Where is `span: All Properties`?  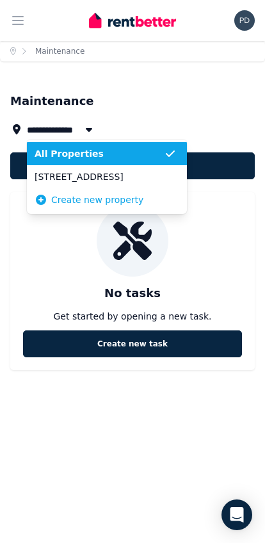
span: All Properties is located at coordinates (99, 154).